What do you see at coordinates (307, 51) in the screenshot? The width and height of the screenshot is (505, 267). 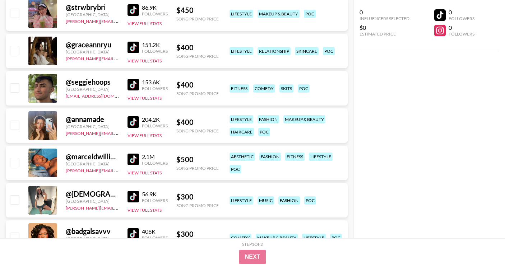 I see `div: skincare` at bounding box center [307, 51].